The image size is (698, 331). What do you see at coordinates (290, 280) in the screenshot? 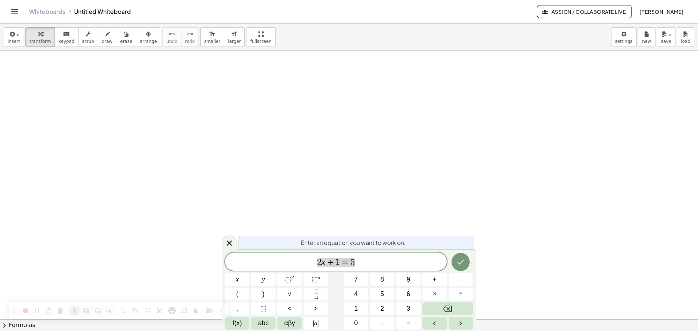
I see `button: Squared` at bounding box center [290, 280].